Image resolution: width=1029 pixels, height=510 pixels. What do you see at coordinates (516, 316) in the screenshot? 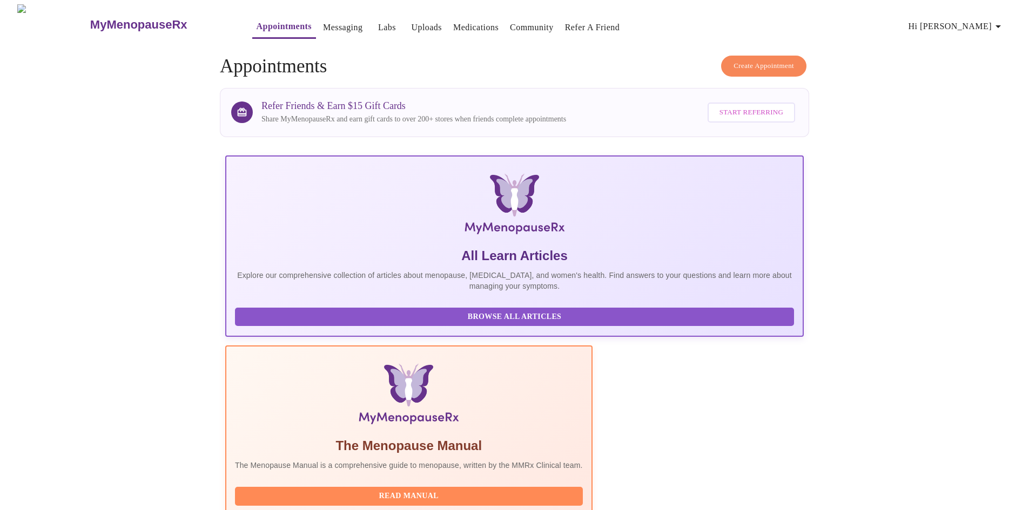
I see `a: Browse All Articles` at bounding box center [516, 316].